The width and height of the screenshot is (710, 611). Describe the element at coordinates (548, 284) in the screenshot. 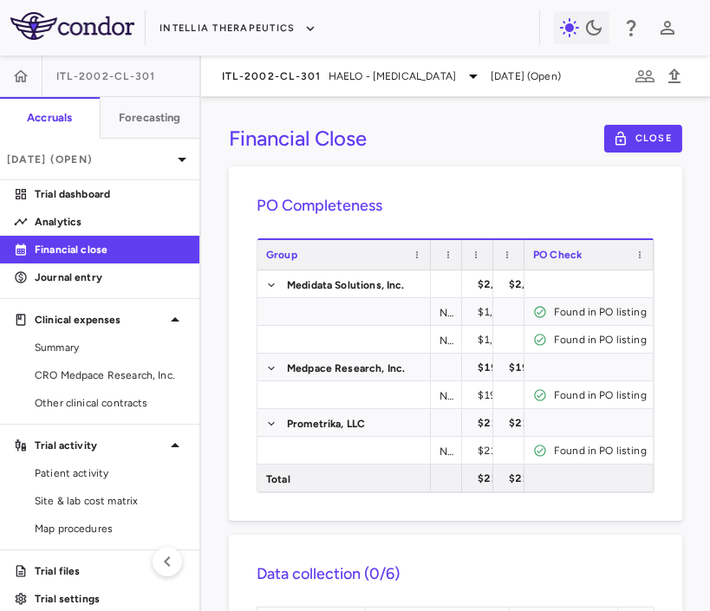

I see `div: $2,238,878.74` at that location.